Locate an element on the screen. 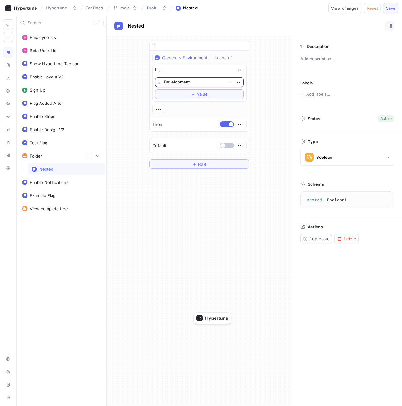 The height and width of the screenshot is (406, 402). span: Value is located at coordinates (202, 94).